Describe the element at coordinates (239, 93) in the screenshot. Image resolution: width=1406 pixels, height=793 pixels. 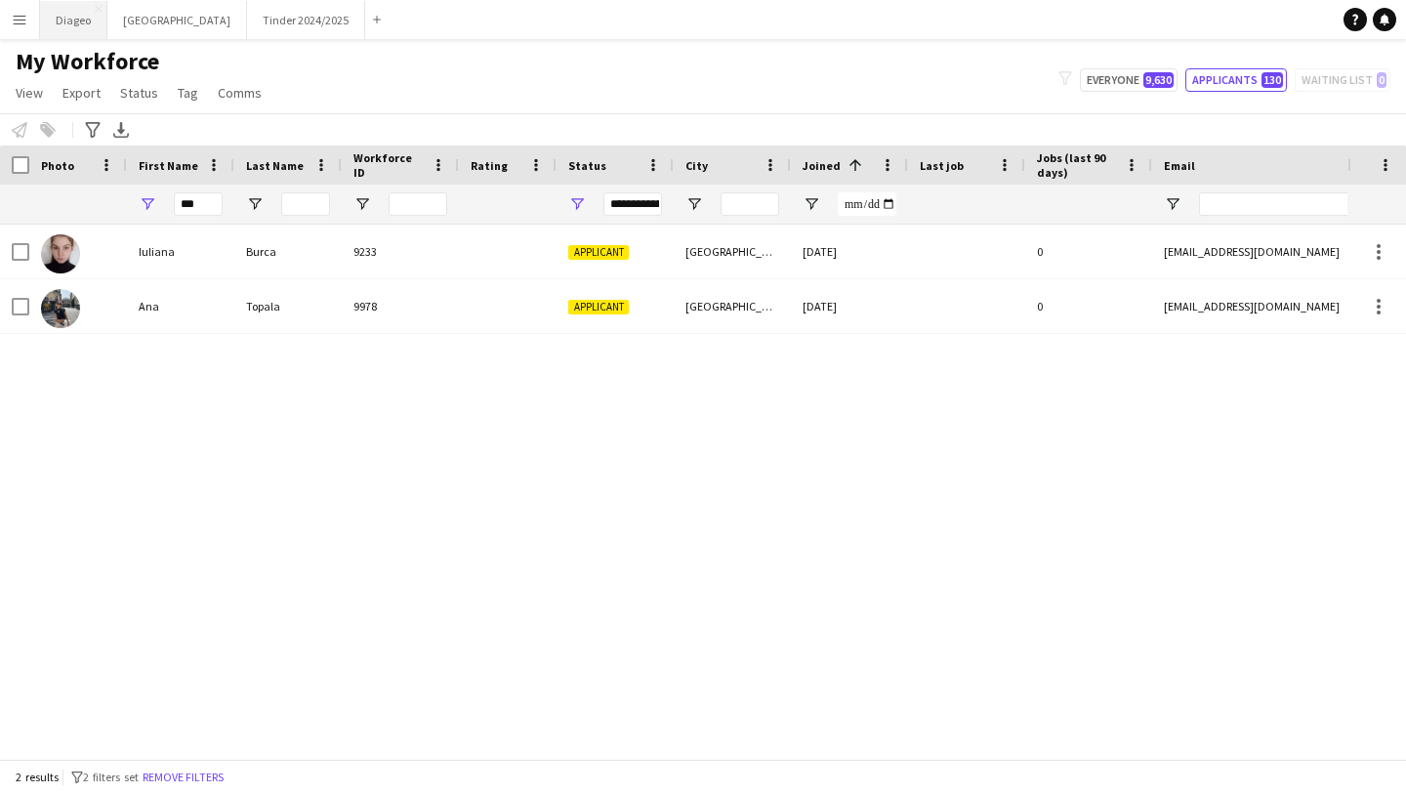
I see `a: Comms` at that location.